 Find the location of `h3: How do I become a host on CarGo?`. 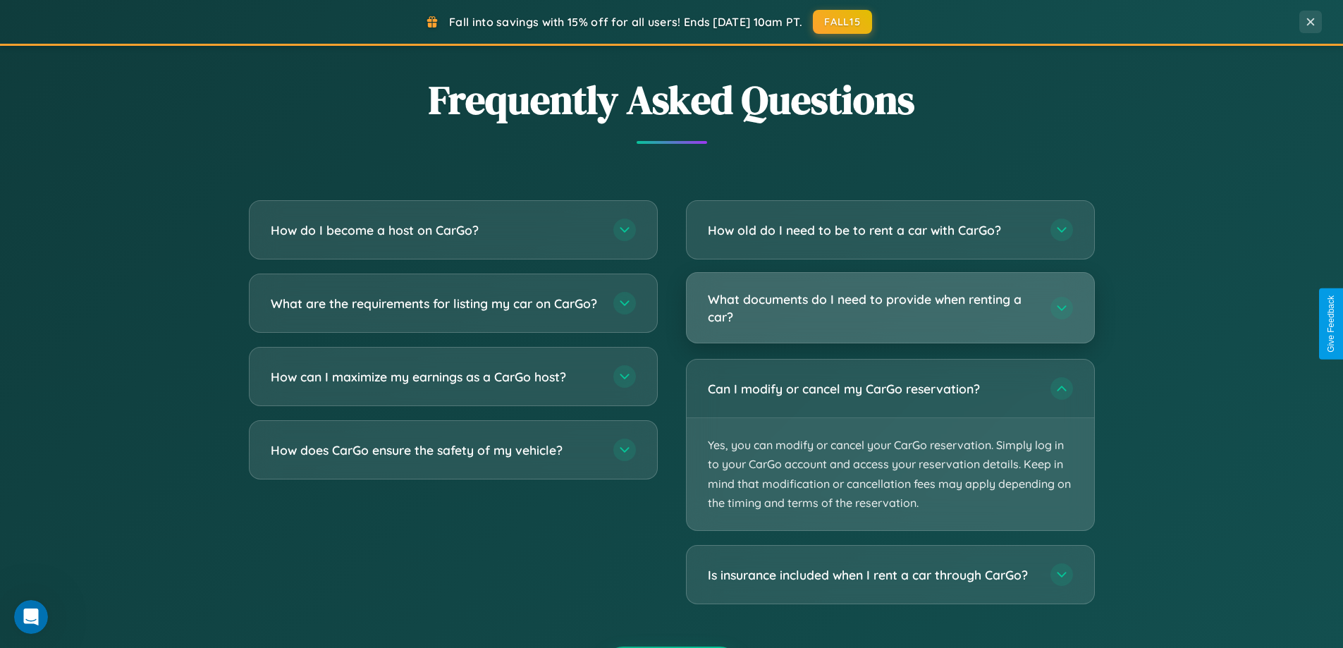

h3: How do I become a host on CarGo? is located at coordinates (435, 230).